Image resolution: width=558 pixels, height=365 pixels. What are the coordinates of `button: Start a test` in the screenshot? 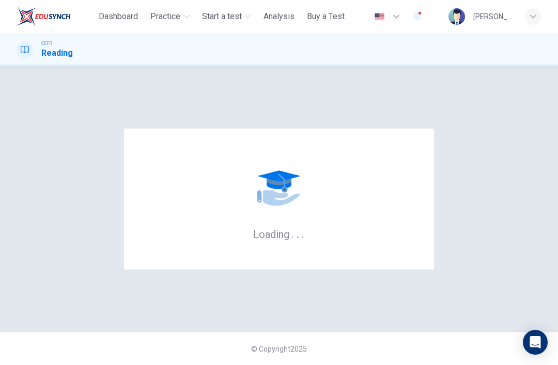 It's located at (226, 17).